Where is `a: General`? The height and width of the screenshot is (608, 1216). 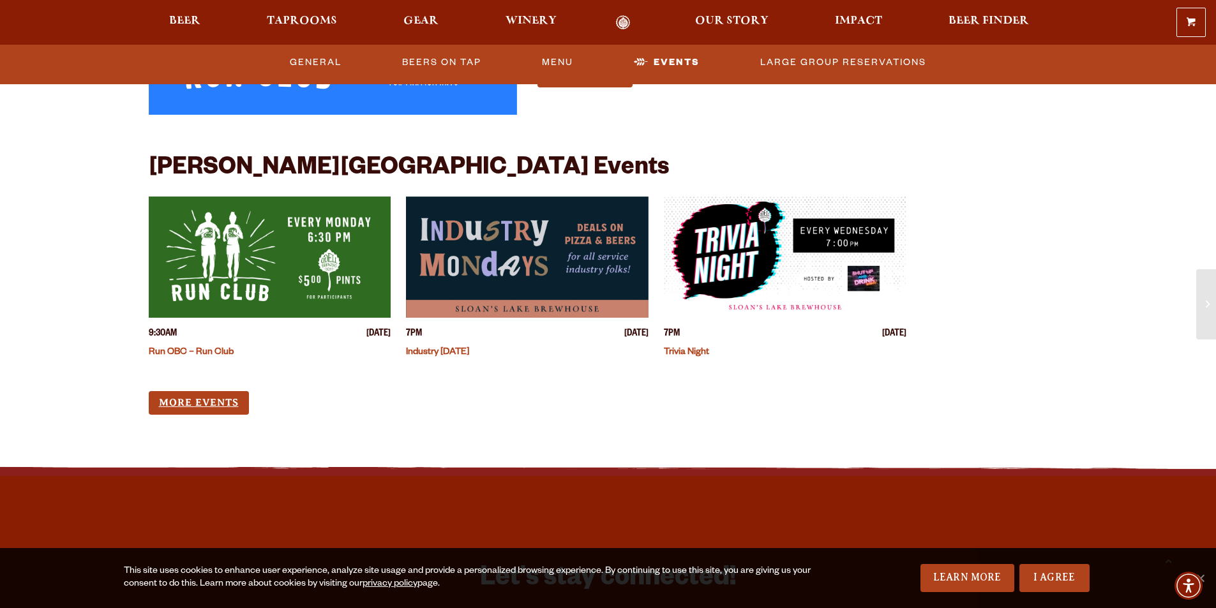 a: General is located at coordinates (315, 63).